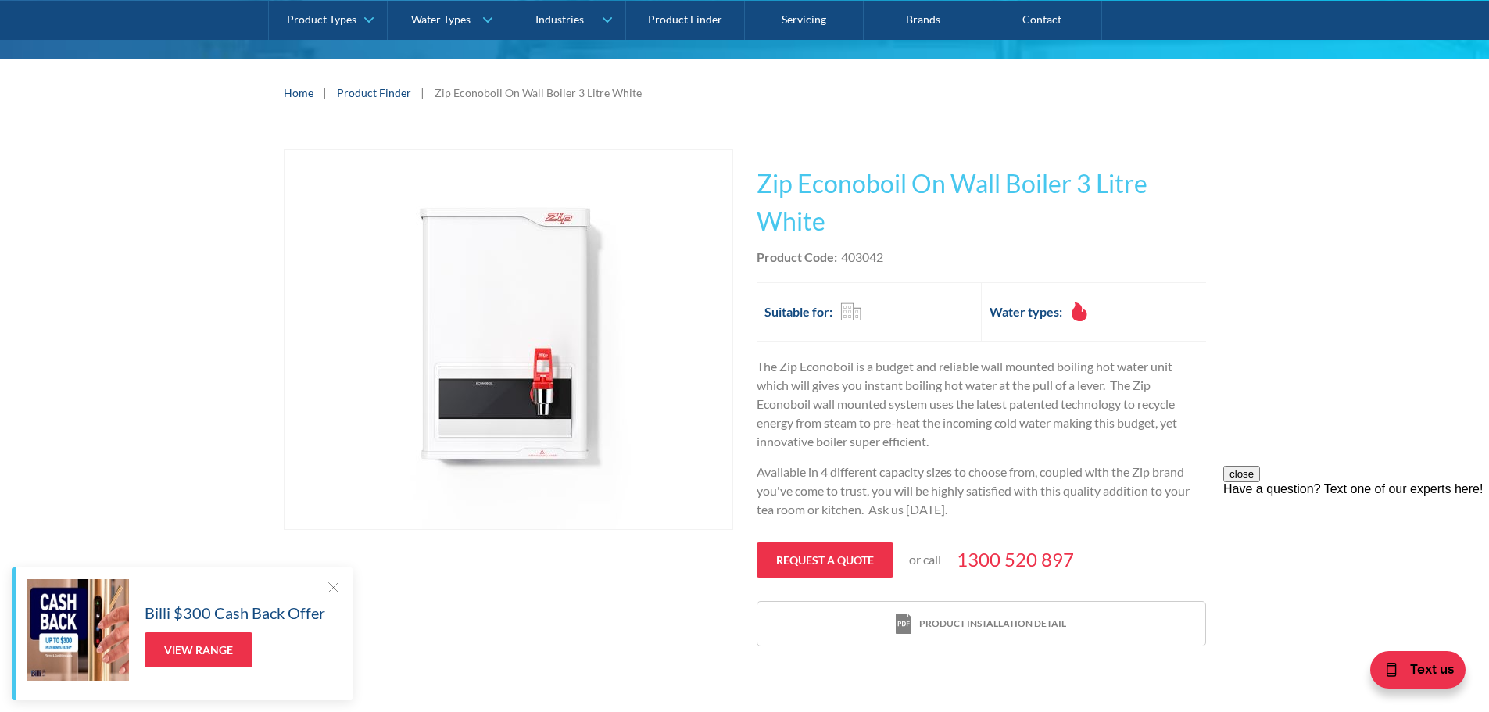 The height and width of the screenshot is (712, 1489). I want to click on div: 403042, so click(862, 257).